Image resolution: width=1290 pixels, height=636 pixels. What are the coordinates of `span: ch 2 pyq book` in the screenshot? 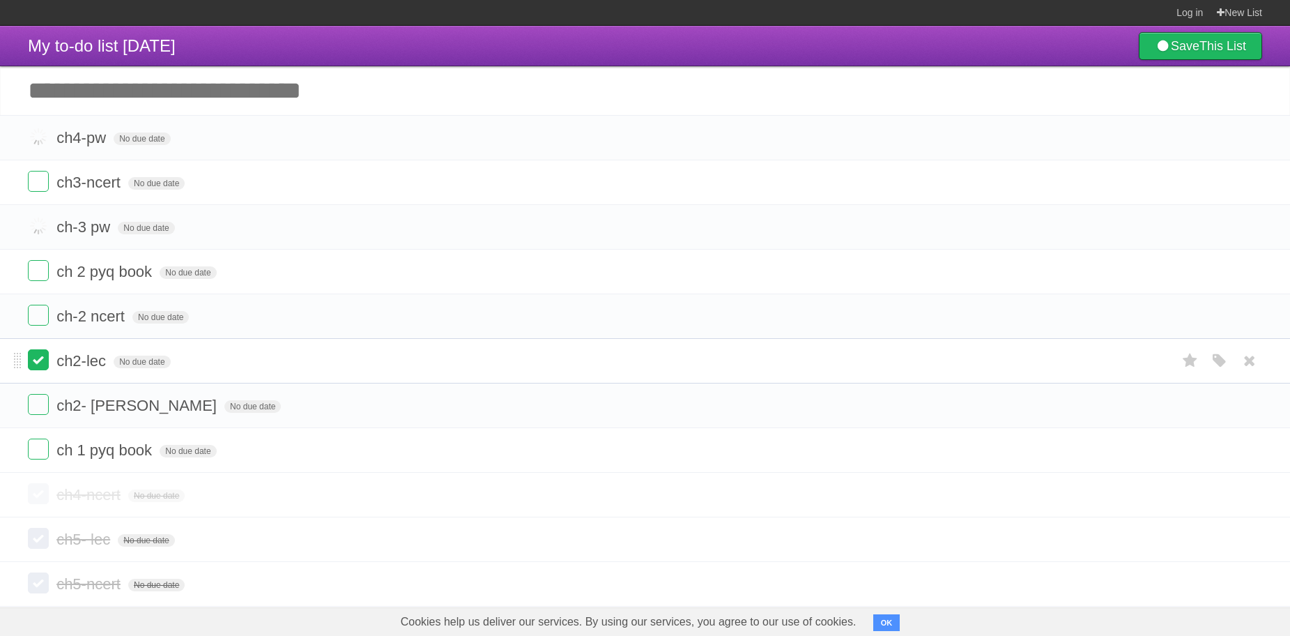 It's located at (106, 271).